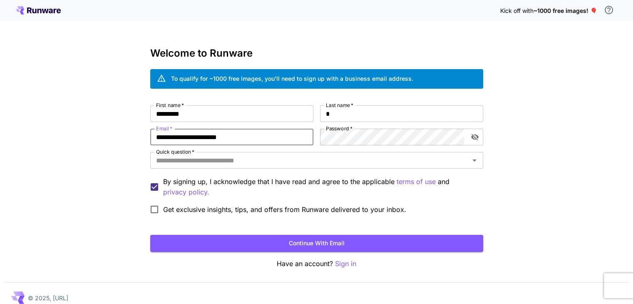 The height and width of the screenshot is (304, 633). Describe the element at coordinates (170, 105) in the screenshot. I see `label: First name` at that location.